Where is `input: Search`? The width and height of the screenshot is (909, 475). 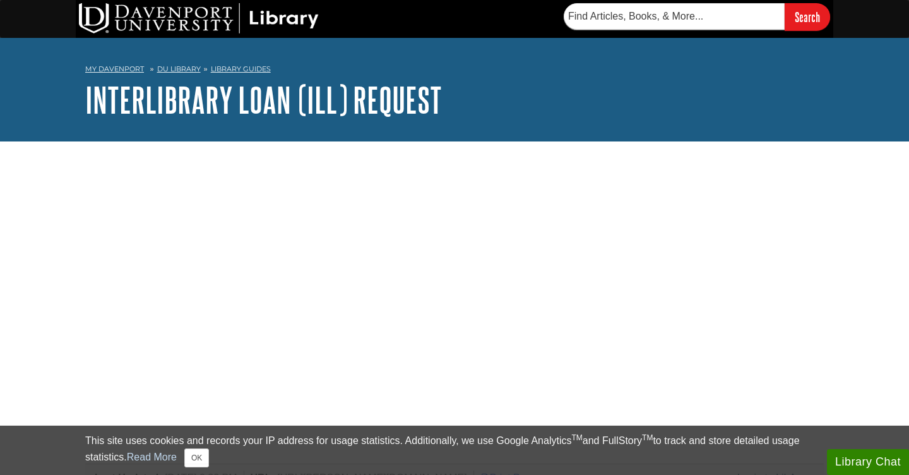
input: Search is located at coordinates (807, 16).